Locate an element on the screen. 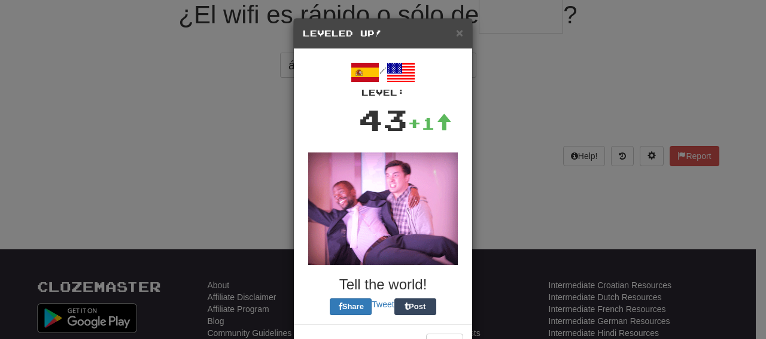 The width and height of the screenshot is (766, 339). div: Level: is located at coordinates (383, 93).